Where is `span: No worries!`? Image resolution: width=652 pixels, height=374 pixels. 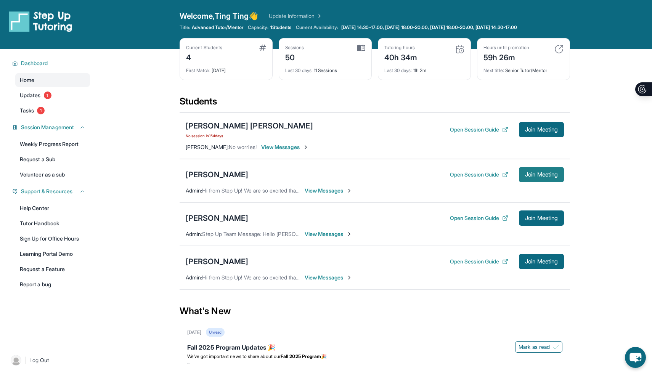
span: No worries! is located at coordinates (242, 147).